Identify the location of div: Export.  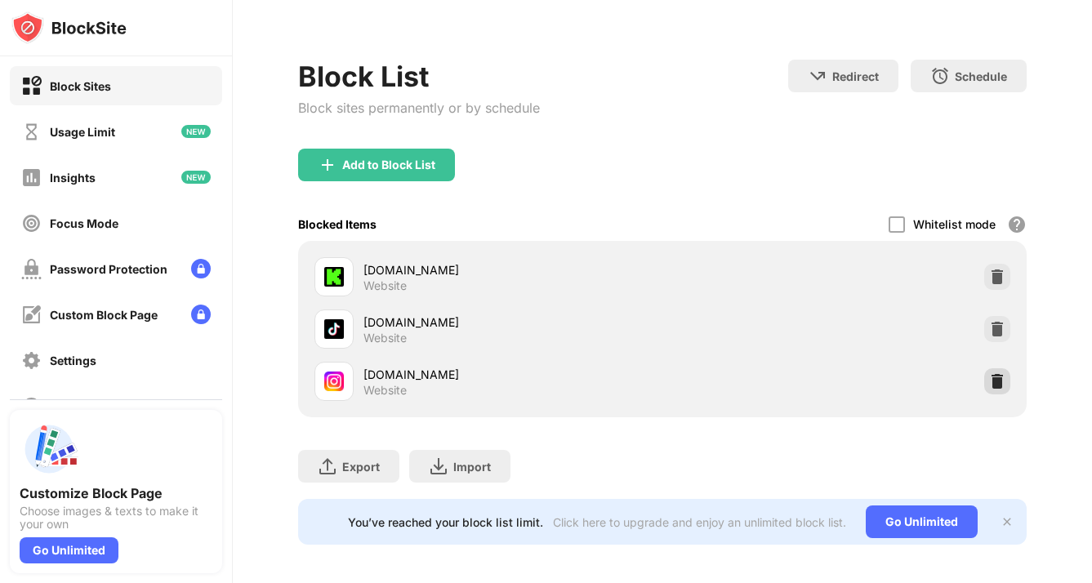
(361, 466).